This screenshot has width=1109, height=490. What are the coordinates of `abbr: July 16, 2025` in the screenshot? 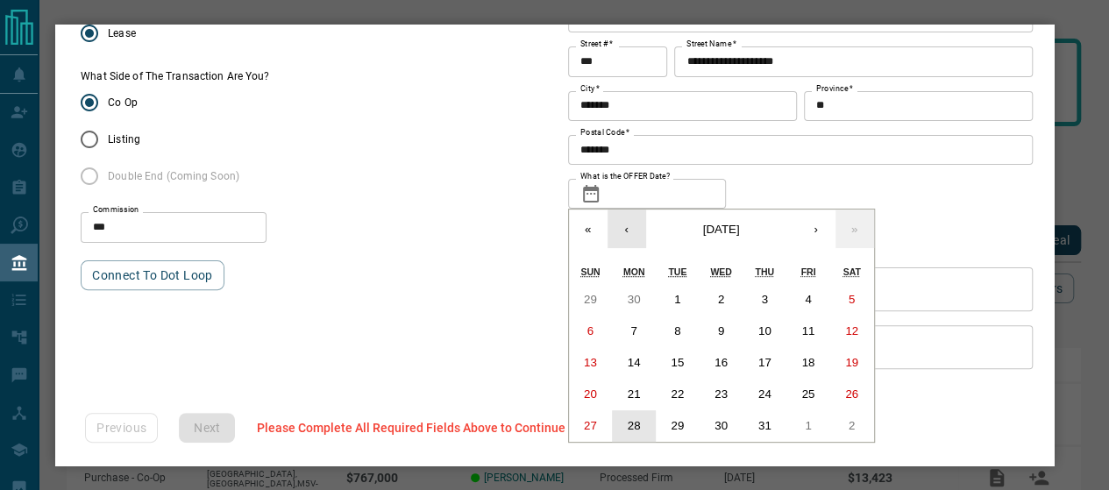 It's located at (720, 362).